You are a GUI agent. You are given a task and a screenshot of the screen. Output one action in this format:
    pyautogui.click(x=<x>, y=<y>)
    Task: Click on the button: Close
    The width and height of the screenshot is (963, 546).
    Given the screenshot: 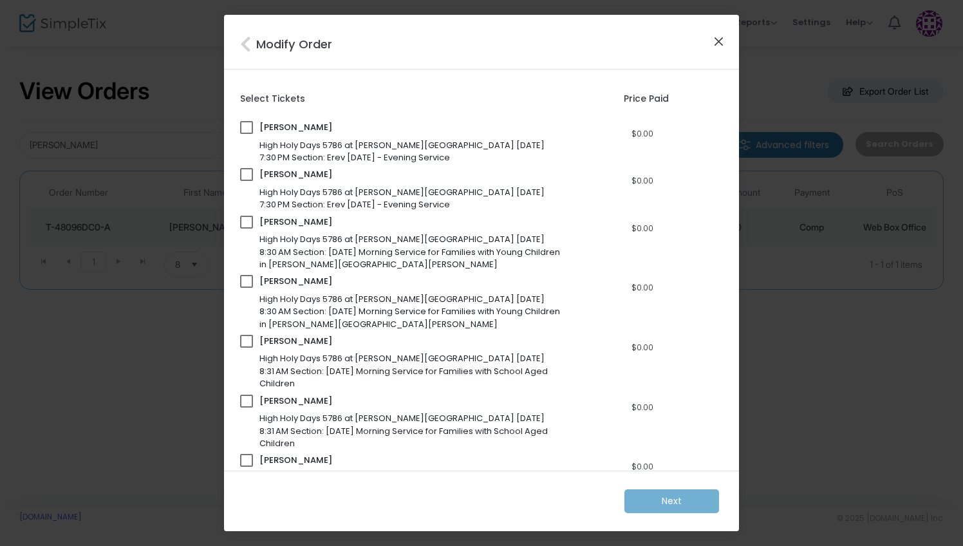 What is the action you would take?
    pyautogui.click(x=719, y=42)
    